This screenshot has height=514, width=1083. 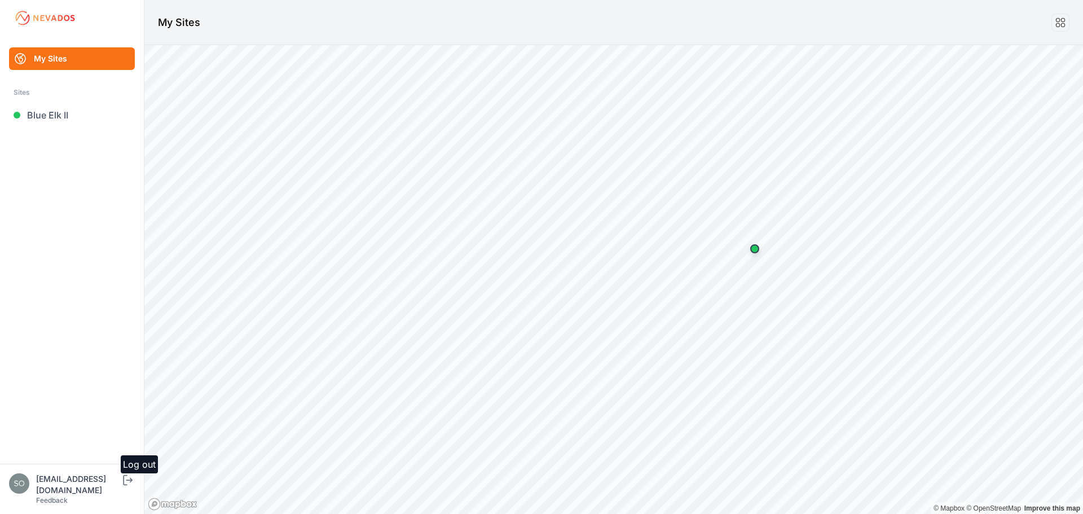 I want to click on a: My Sites, so click(x=72, y=59).